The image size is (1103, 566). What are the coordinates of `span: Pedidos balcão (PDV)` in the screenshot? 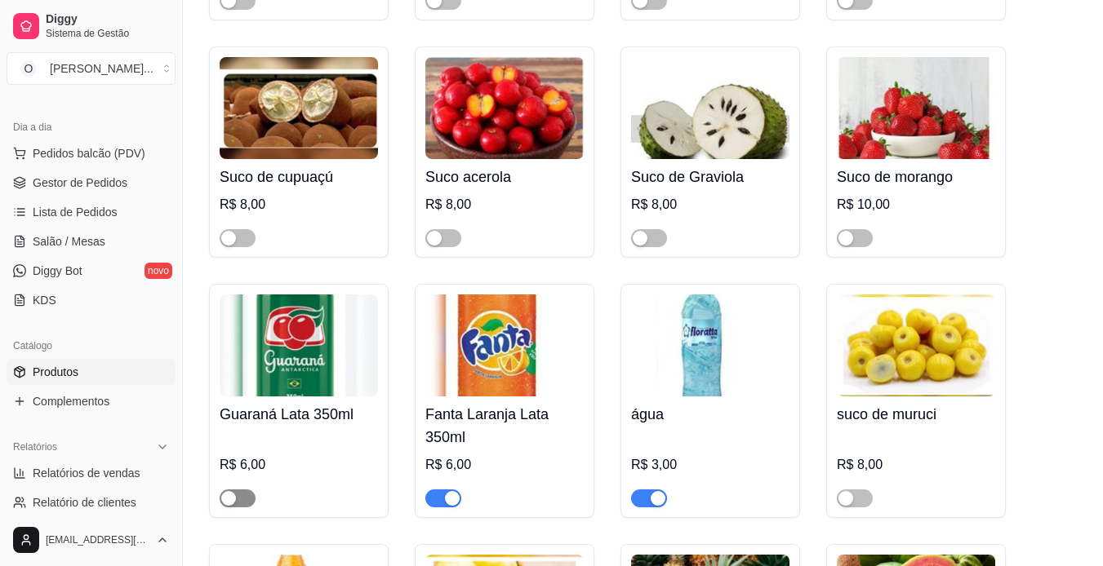 It's located at (89, 153).